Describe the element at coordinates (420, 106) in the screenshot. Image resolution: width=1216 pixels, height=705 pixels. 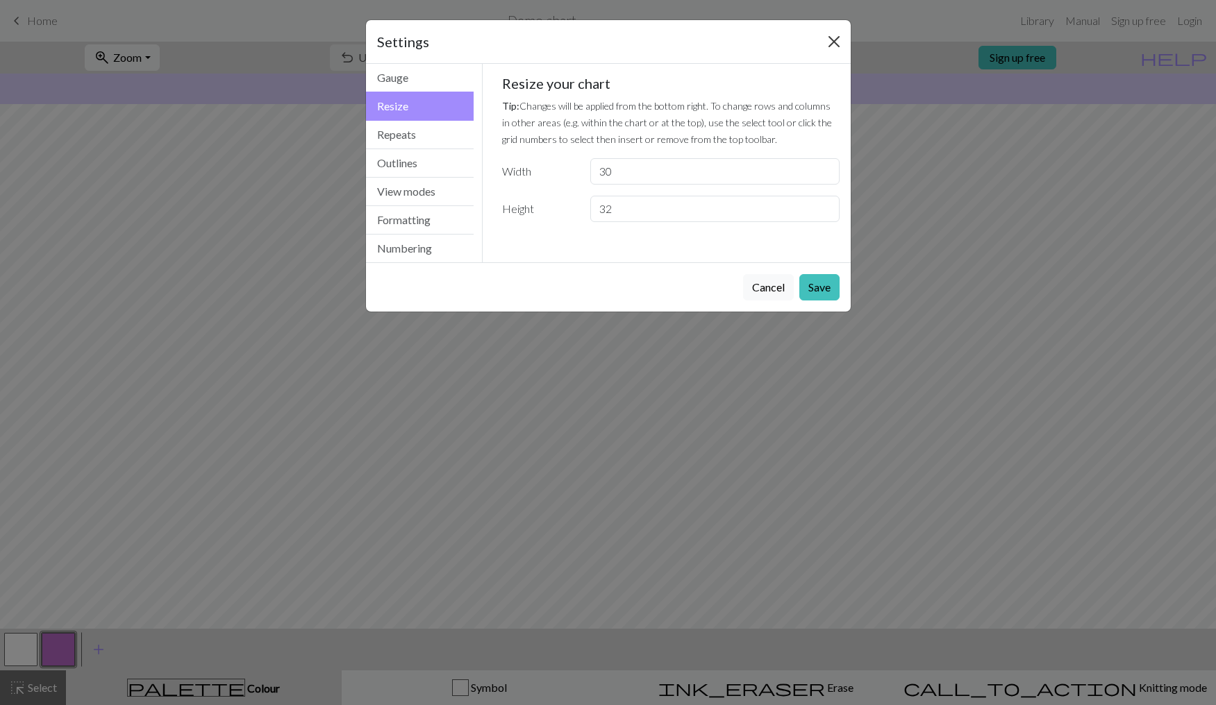
I see `button: Resize` at that location.